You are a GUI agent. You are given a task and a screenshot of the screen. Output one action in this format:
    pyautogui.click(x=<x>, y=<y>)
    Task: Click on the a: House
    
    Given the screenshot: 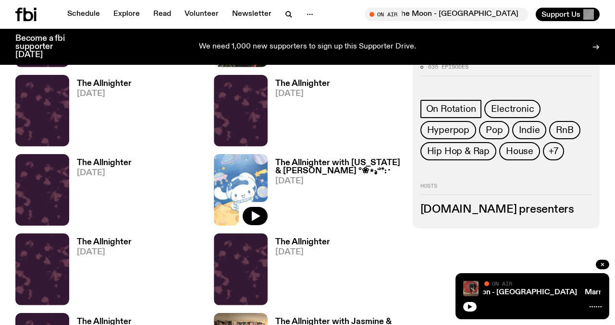 What is the action you would take?
    pyautogui.click(x=519, y=151)
    